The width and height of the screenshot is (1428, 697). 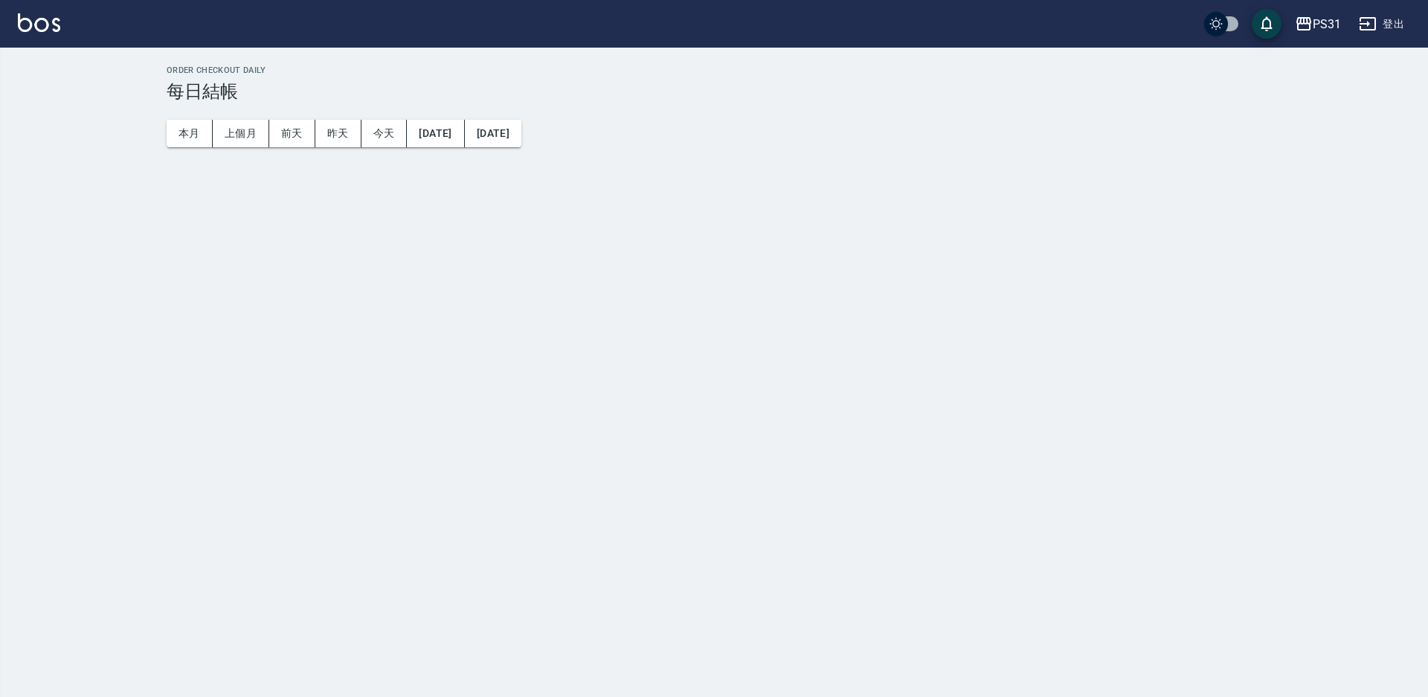 I want to click on div: PS31, so click(x=1327, y=24).